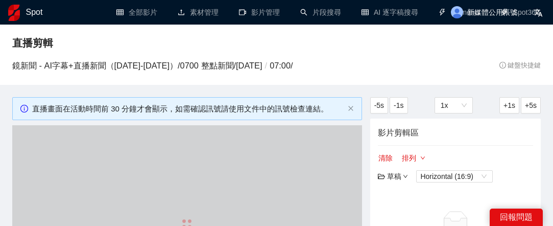 The width and height of the screenshot is (553, 226). What do you see at coordinates (531, 105) in the screenshot?
I see `button: +5s` at bounding box center [531, 105].